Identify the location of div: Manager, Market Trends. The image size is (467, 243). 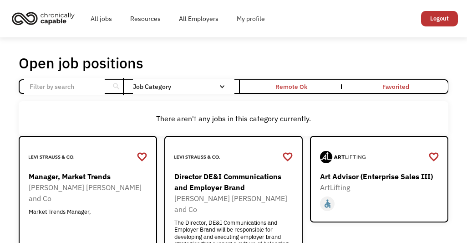
(89, 176).